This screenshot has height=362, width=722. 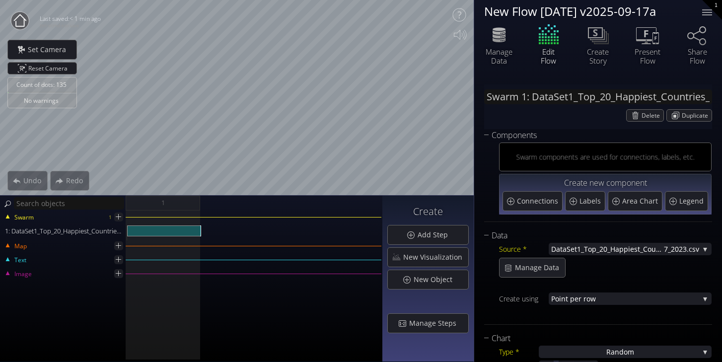 What do you see at coordinates (436, 323) in the screenshot?
I see `span: Manage Steps` at bounding box center [436, 323].